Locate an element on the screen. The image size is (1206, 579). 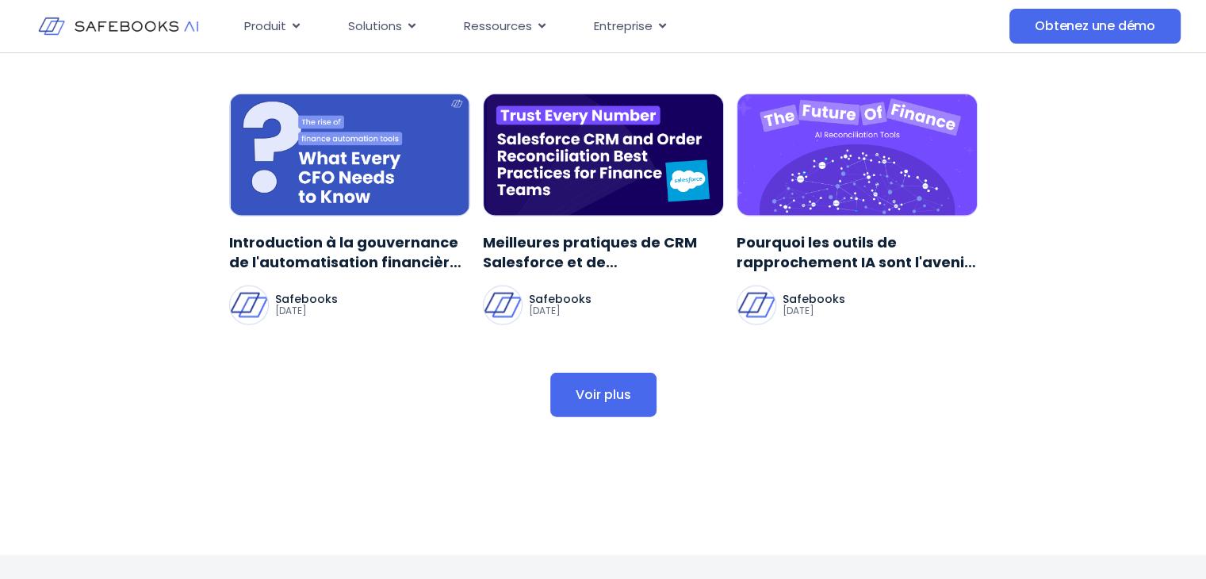
font: Voir plus is located at coordinates (604, 394).